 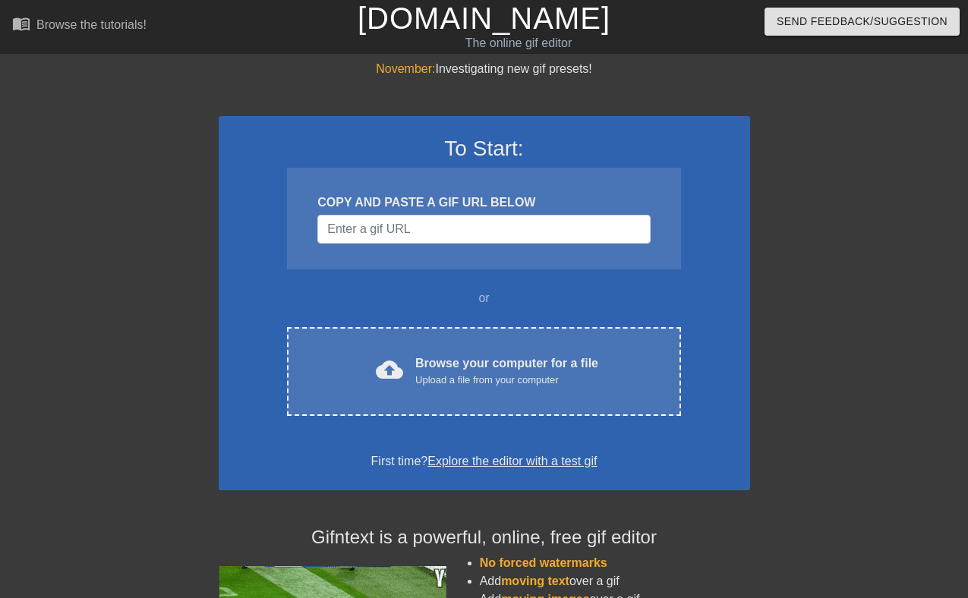 I want to click on span: cloud_upload, so click(x=390, y=370).